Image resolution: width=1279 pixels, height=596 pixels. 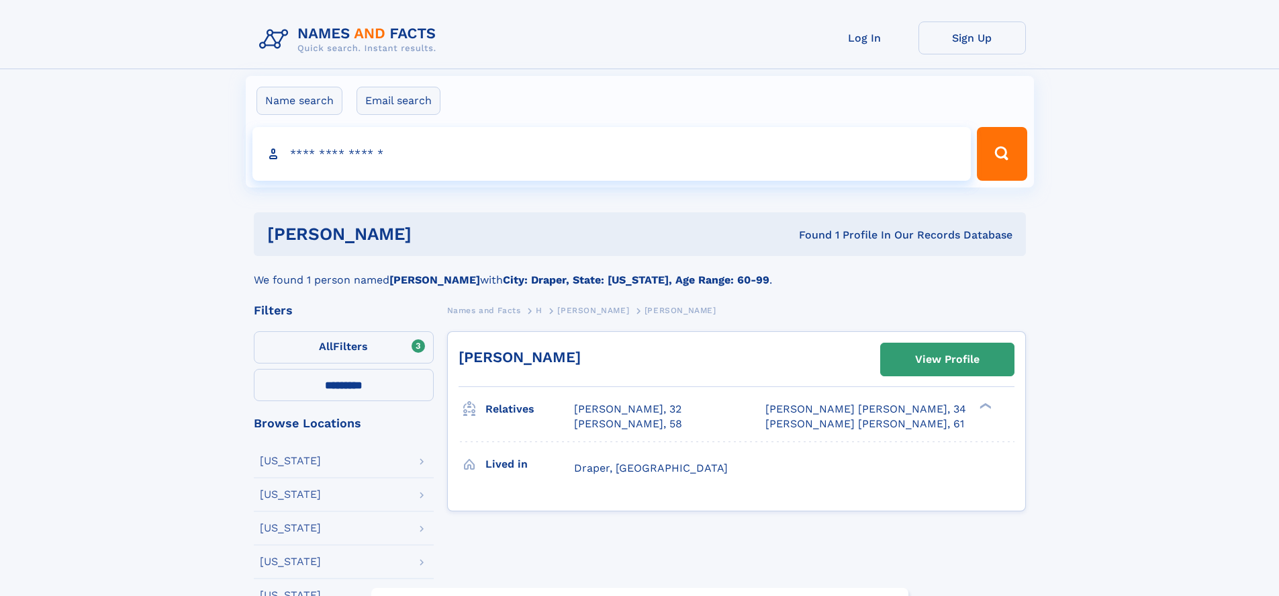 What do you see at coordinates (351, 40) in the screenshot?
I see `img: Logo Names and Facts` at bounding box center [351, 40].